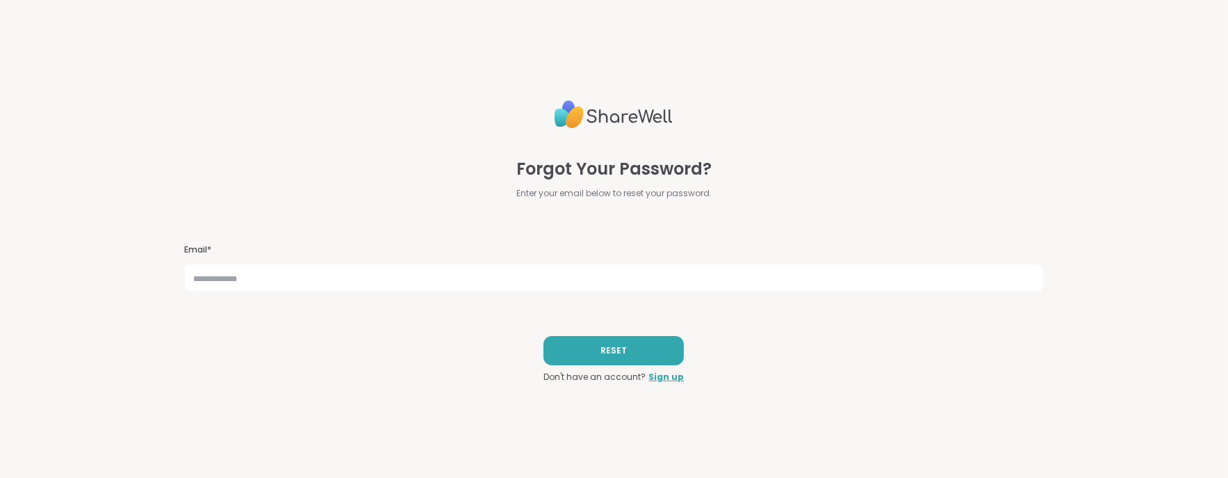 This screenshot has width=1228, height=478. What do you see at coordinates (614, 350) in the screenshot?
I see `span: RESET` at bounding box center [614, 350].